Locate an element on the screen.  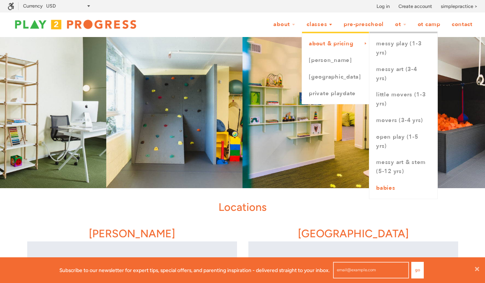
label: Currency is located at coordinates (33, 6).